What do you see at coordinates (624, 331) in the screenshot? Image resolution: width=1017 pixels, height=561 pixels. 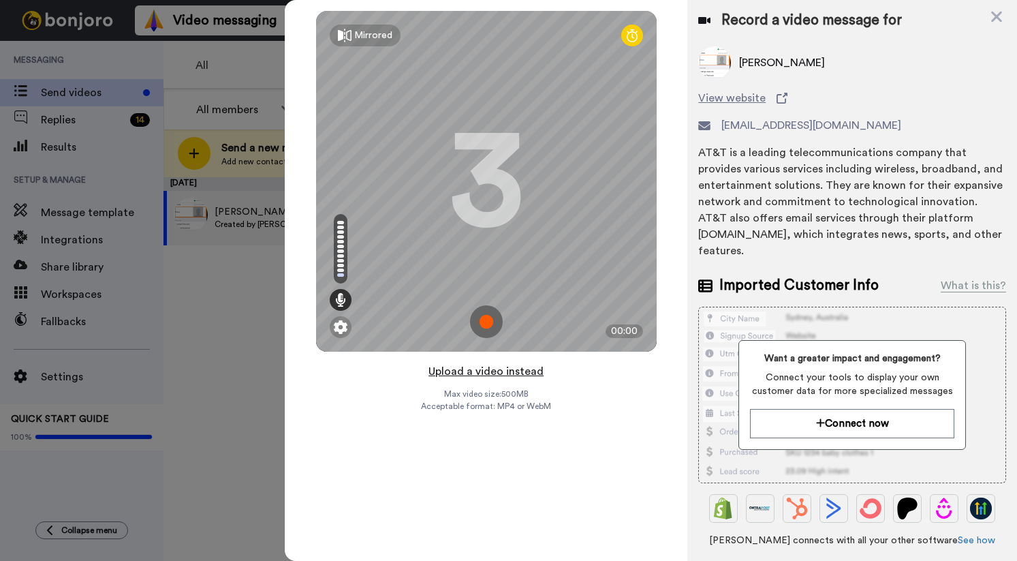 I see `div: 00:00` at bounding box center [624, 331].